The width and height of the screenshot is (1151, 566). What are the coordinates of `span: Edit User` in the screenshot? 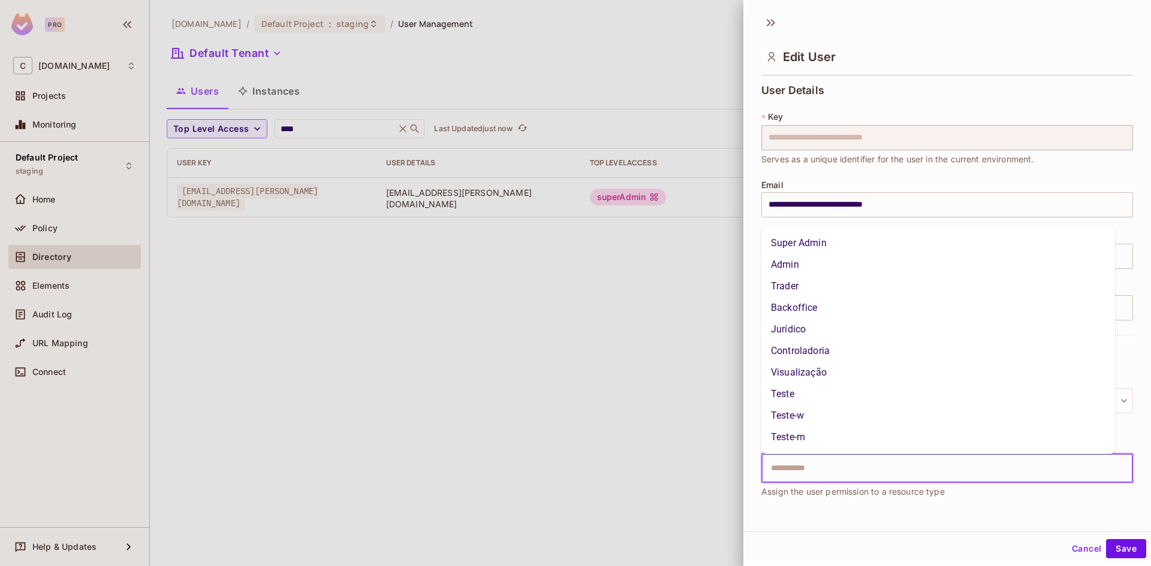 It's located at (809, 57).